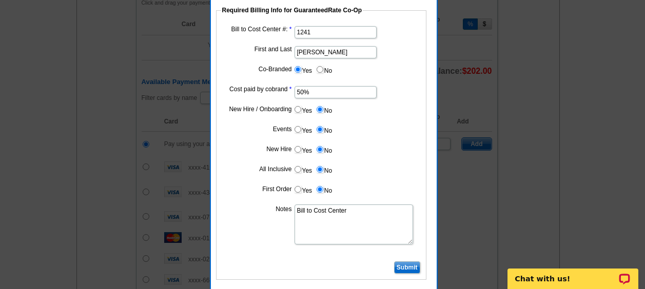  What do you see at coordinates (258, 89) in the screenshot?
I see `label: Cost paid by cobrand` at bounding box center [258, 89].